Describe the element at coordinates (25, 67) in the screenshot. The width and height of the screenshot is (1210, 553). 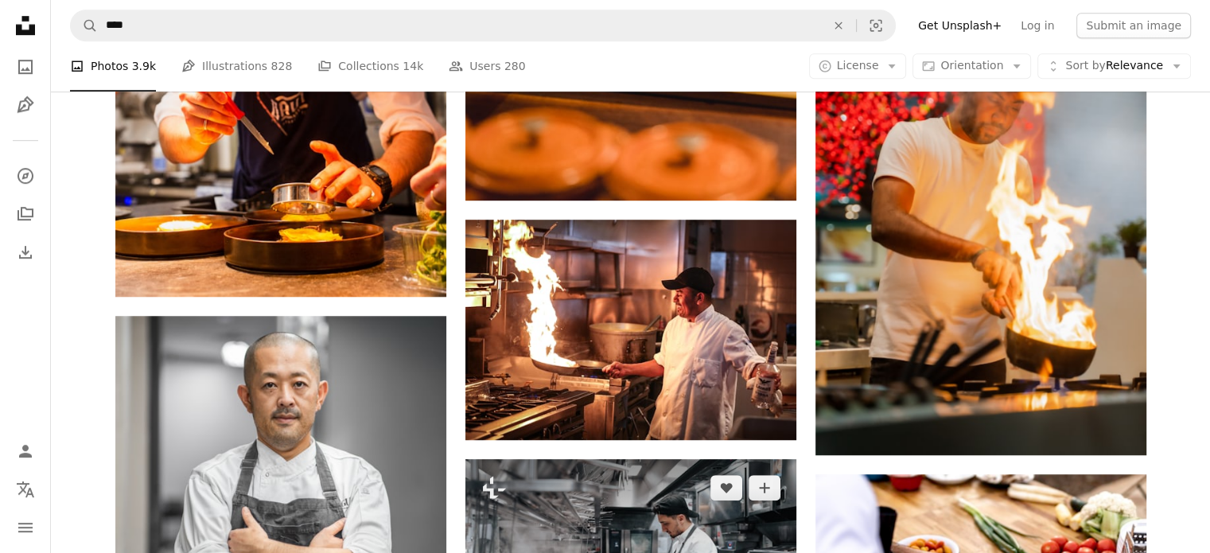
I see `a: Photos` at that location.